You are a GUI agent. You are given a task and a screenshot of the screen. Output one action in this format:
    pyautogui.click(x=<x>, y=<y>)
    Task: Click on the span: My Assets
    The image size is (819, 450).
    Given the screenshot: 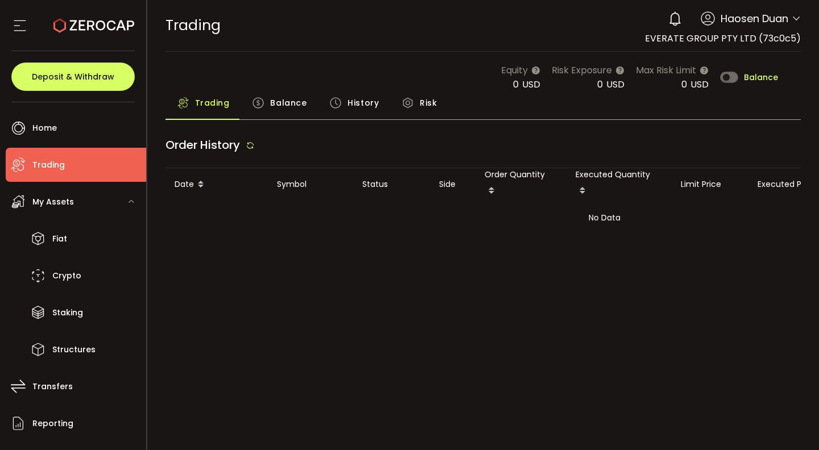 What is the action you would take?
    pyautogui.click(x=53, y=202)
    